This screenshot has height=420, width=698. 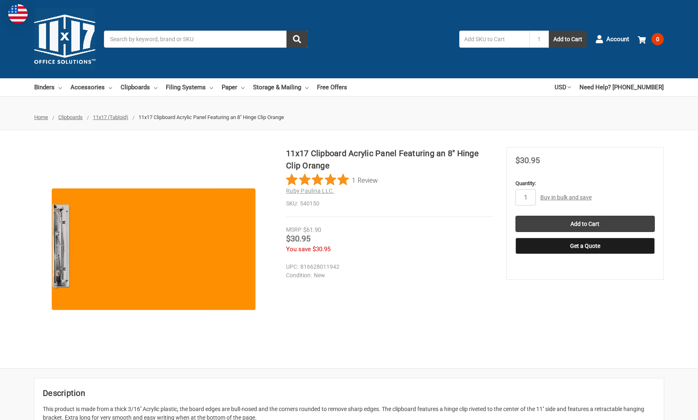 I want to click on button: Rated 5 out of 5 stars from 1 reviews. Jump to reviews., so click(x=332, y=180).